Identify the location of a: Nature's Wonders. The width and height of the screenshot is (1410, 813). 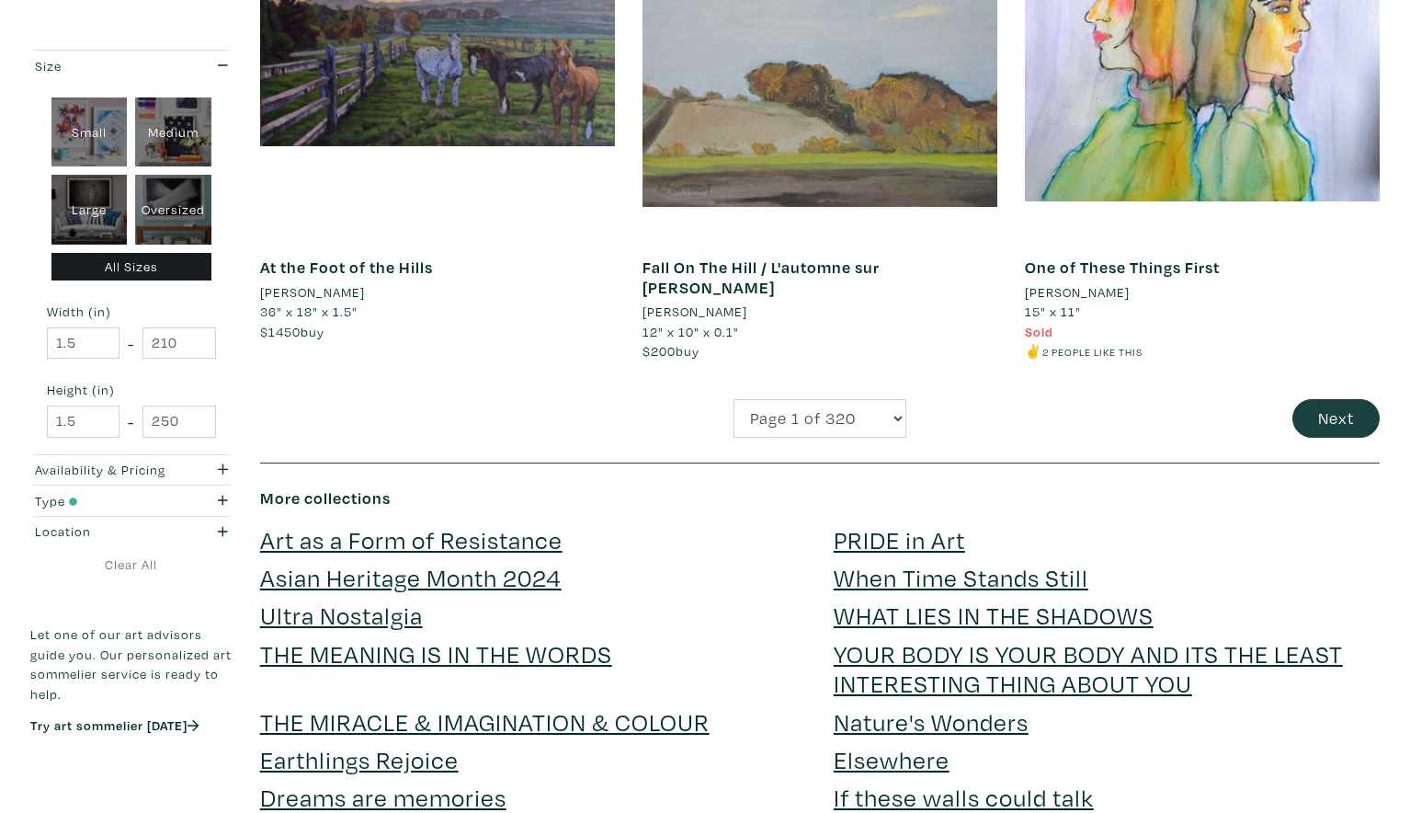
(931, 721).